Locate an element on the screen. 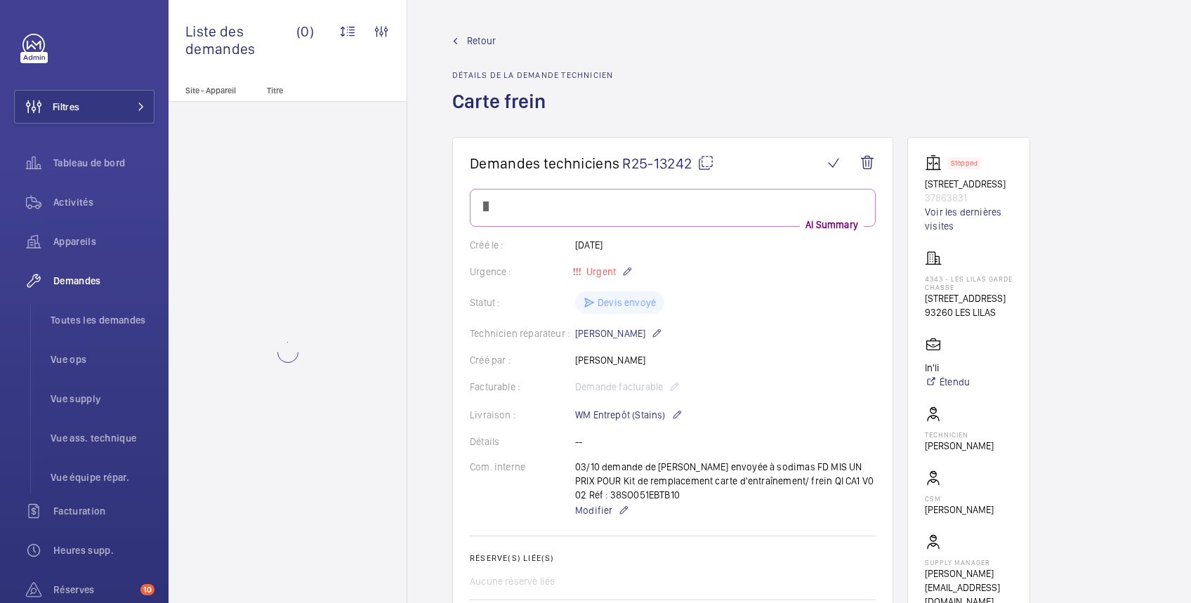 This screenshot has height=603, width=1191. span: Réserves is located at coordinates (94, 590).